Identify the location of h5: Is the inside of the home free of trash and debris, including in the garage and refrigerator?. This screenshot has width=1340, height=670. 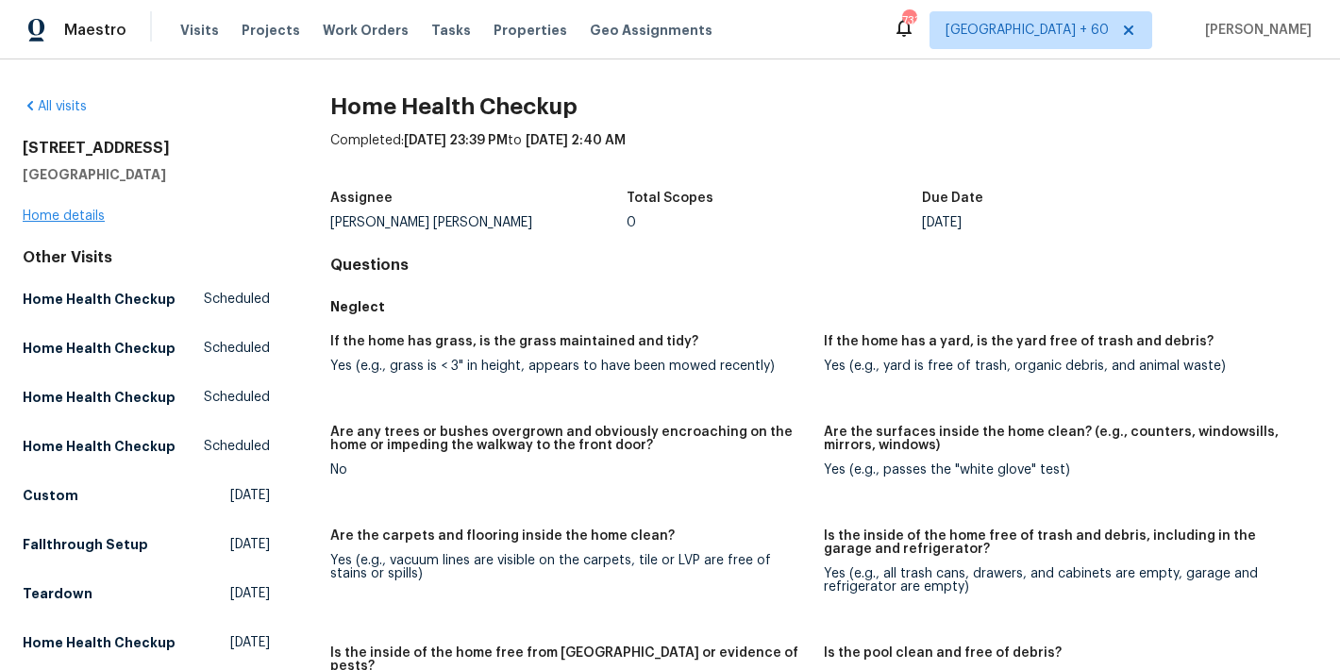
(1063, 543).